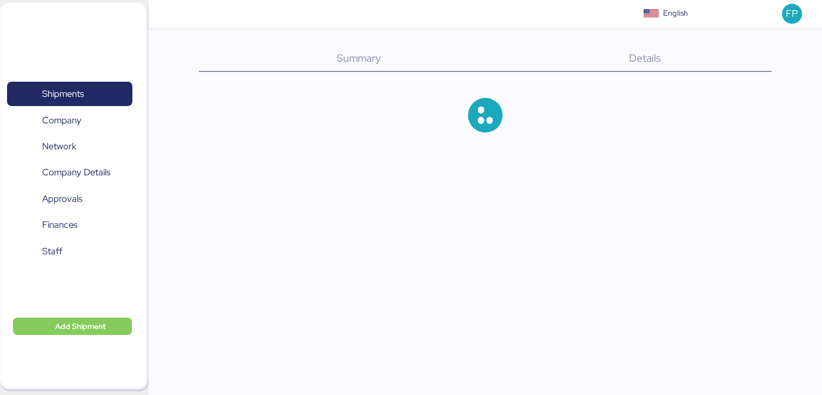 This screenshot has height=395, width=822. What do you see at coordinates (70, 120) in the screenshot?
I see `a: Company` at bounding box center [70, 120].